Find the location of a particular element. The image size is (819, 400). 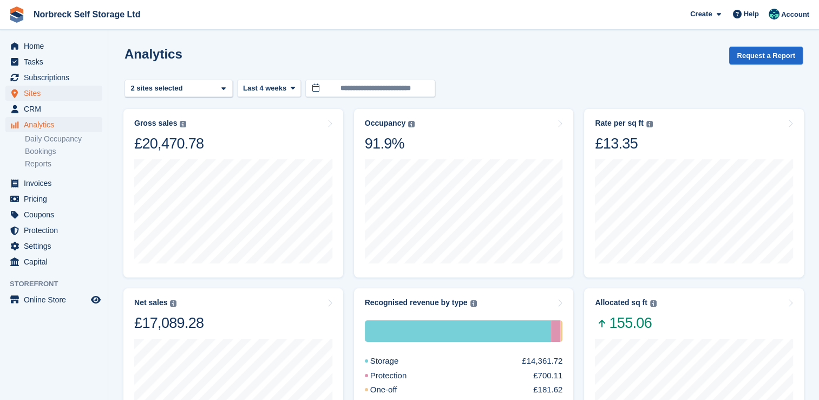

a: Reports is located at coordinates (63, 164).